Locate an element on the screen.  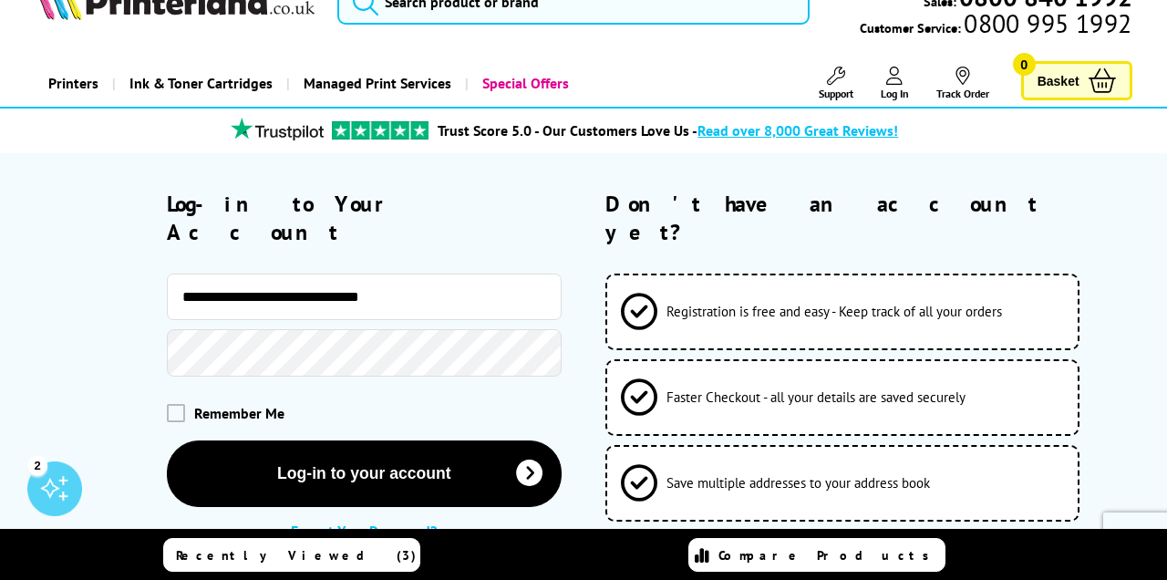
span: Ink & Toner Cartridges is located at coordinates (201, 83).